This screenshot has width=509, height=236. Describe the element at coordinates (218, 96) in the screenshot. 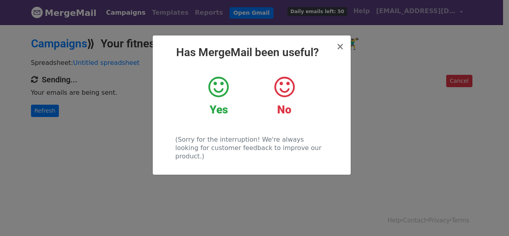

I see `a: Yes` at that location.